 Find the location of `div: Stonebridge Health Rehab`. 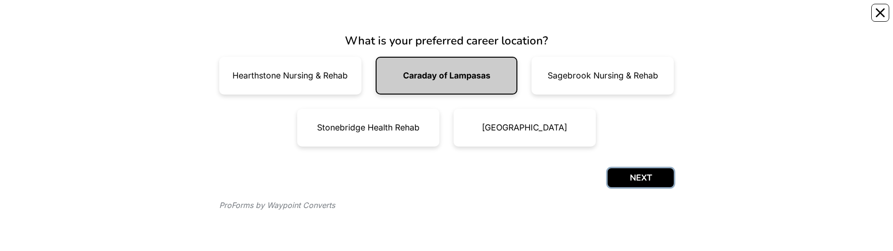

div: Stonebridge Health Rehab is located at coordinates (368, 128).